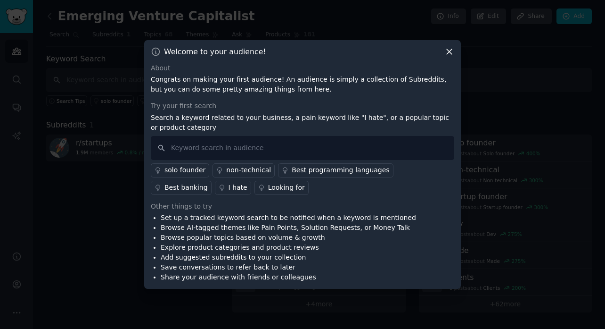  Describe the element at coordinates (181, 188) in the screenshot. I see `a: Best banking` at that location.